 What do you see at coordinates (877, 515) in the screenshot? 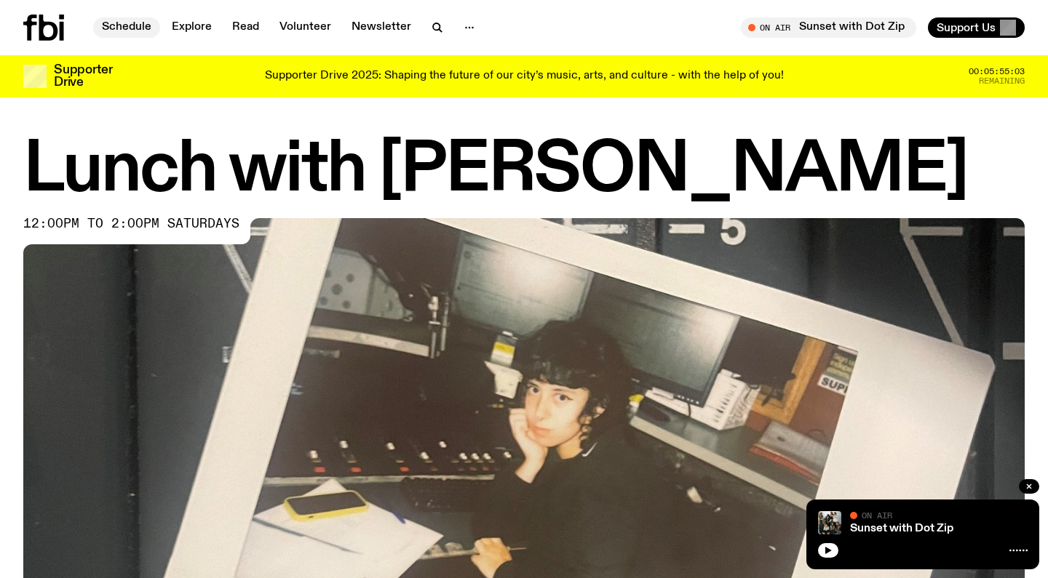
I see `span: On Air` at bounding box center [877, 515].